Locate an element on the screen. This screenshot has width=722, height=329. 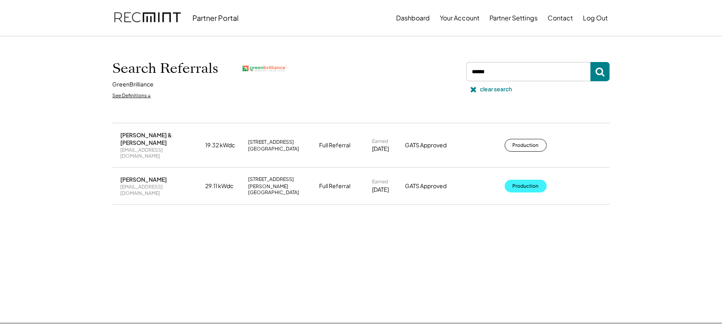
img: tab_domain_overview_orange.svg is located at coordinates (25, 50).